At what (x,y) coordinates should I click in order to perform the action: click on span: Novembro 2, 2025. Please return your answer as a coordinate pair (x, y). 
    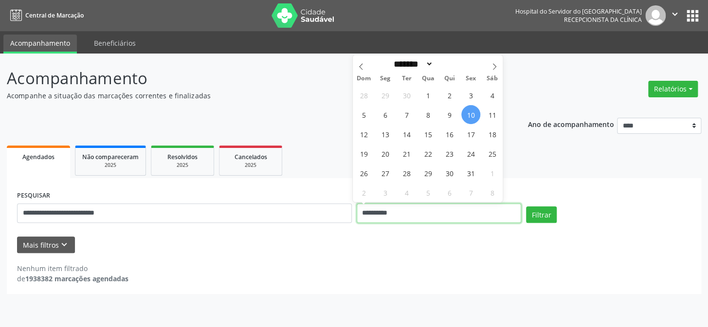
    Looking at the image, I should click on (364, 192).